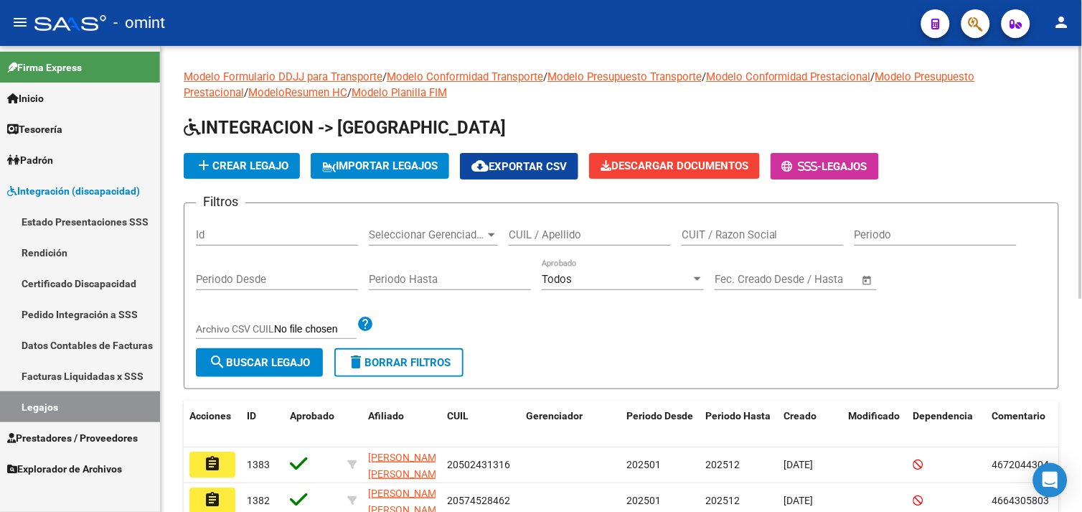 The width and height of the screenshot is (1082, 512). I want to click on button: Exportar CSV, so click(519, 166).